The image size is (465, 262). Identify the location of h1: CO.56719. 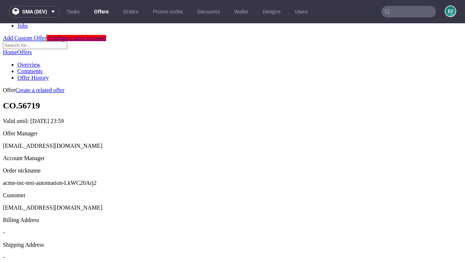
(233, 82).